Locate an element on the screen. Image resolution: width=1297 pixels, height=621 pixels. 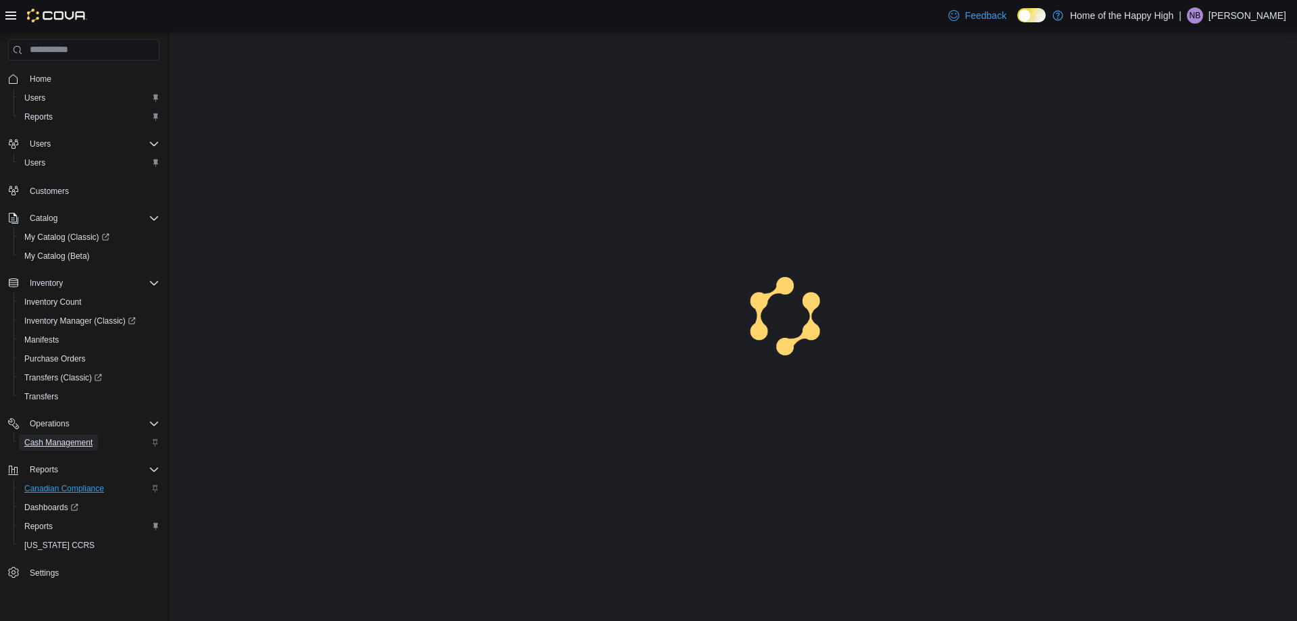
a: Purchase Orders is located at coordinates (55, 359).